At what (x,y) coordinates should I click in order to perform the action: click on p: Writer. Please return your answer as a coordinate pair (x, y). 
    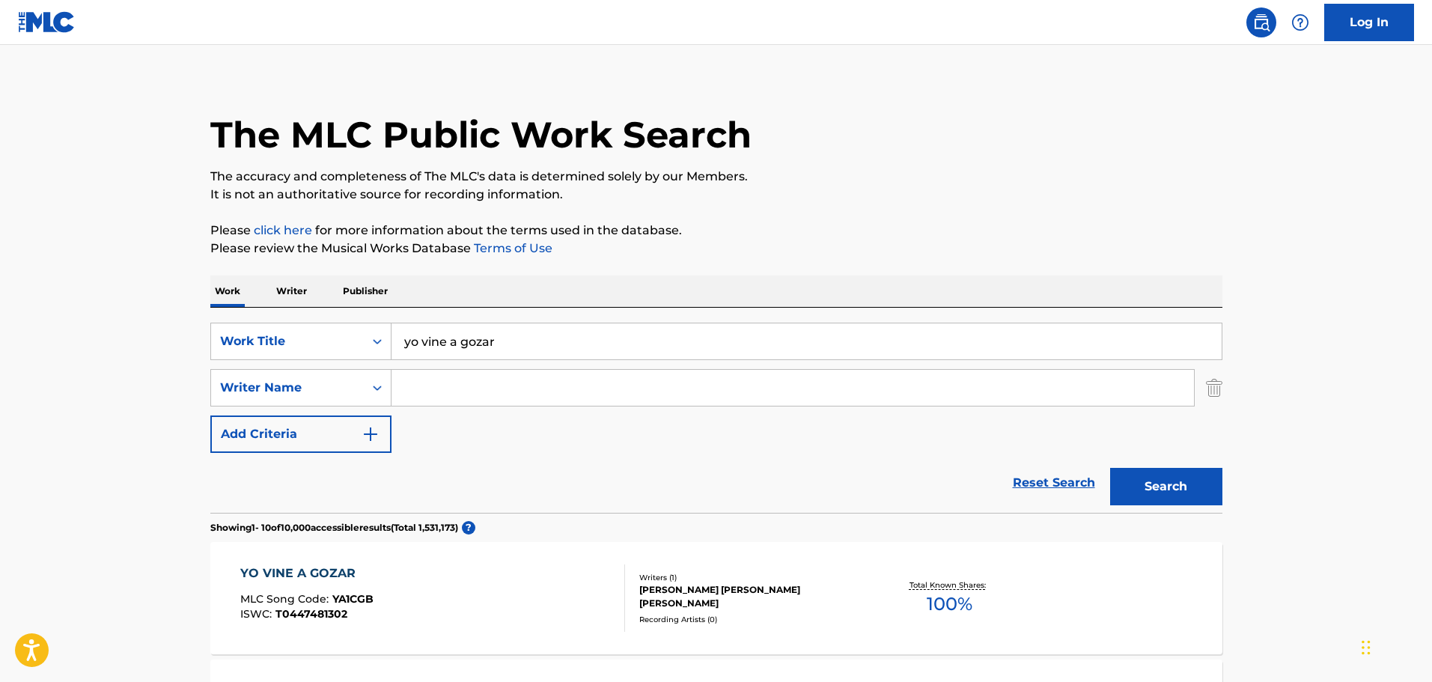
    Looking at the image, I should click on (291, 291).